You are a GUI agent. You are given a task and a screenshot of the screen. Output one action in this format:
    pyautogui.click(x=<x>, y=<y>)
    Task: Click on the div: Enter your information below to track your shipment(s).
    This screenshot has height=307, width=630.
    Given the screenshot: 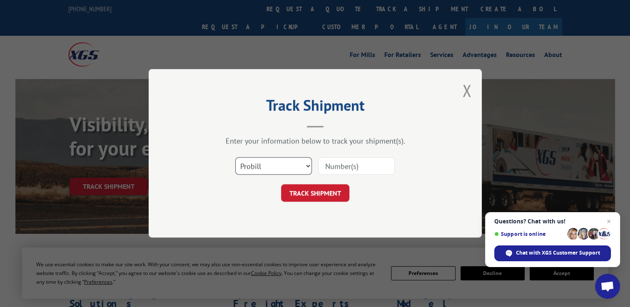 What is the action you would take?
    pyautogui.click(x=315, y=141)
    